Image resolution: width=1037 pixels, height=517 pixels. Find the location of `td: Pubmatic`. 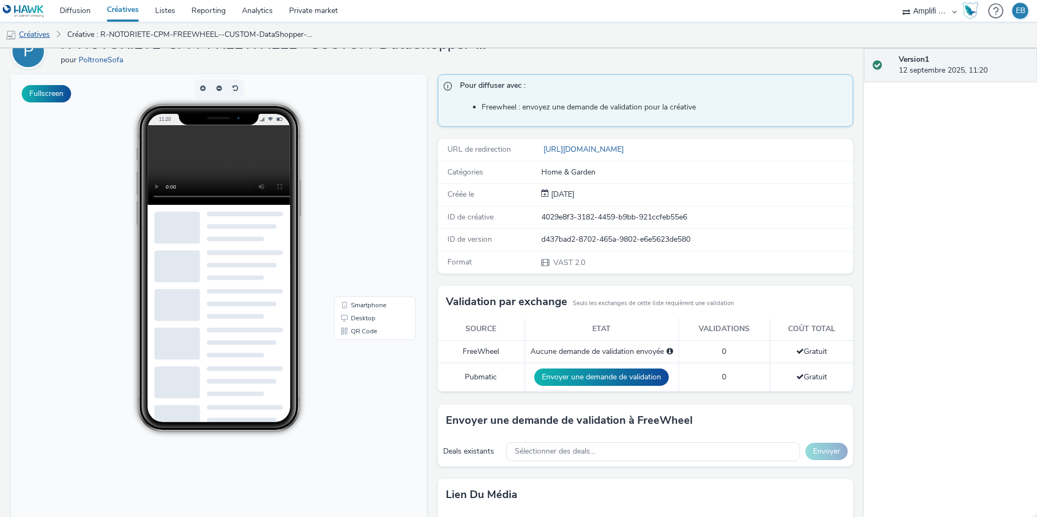

td: Pubmatic is located at coordinates (481, 377).